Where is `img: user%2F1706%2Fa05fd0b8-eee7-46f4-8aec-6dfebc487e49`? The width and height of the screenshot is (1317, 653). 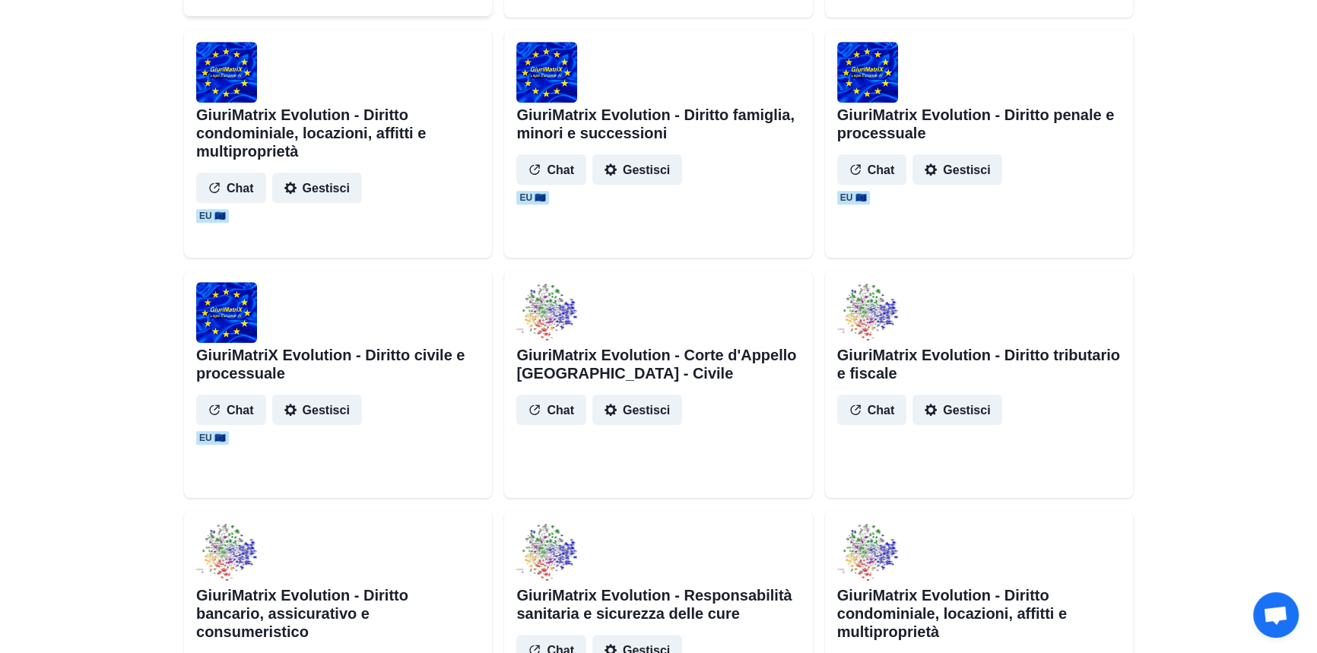 img: user%2F1706%2Fa05fd0b8-eee7-46f4-8aec-6dfebc487e49 is located at coordinates (227, 313).